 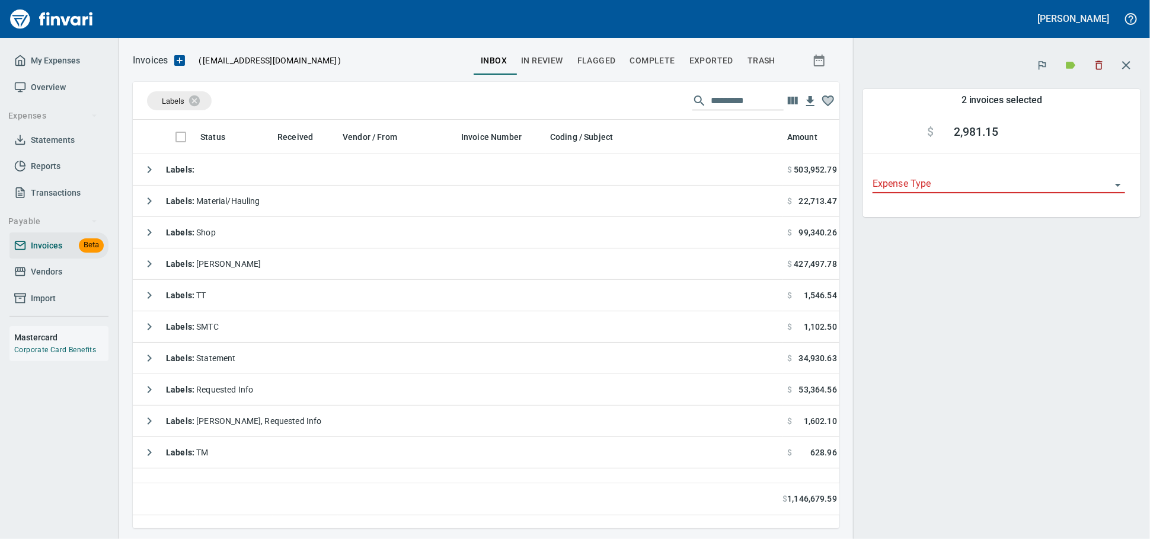 I want to click on span: 22,713.47, so click(x=818, y=201).